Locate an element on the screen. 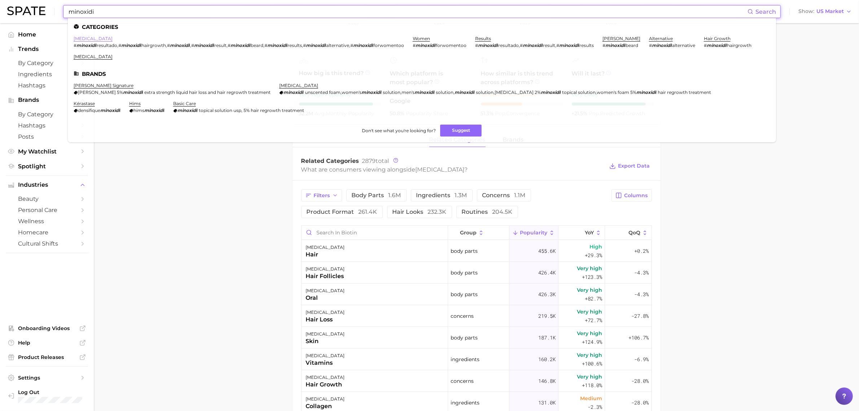  span: 187.1k is located at coordinates (547, 338).